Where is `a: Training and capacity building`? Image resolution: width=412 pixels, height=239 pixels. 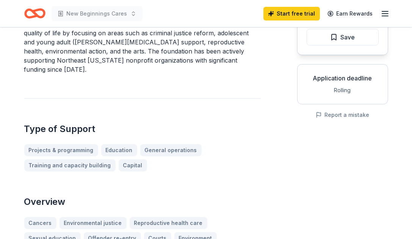
a: Training and capacity building is located at coordinates (70, 165).